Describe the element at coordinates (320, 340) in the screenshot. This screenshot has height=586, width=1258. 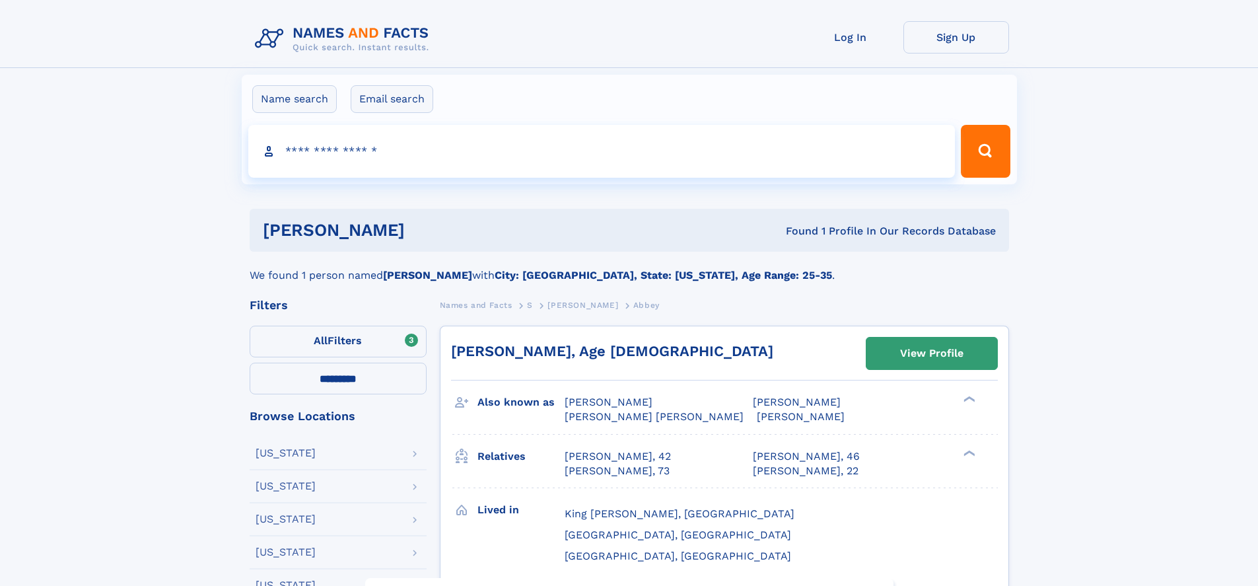
I see `span: All` at that location.